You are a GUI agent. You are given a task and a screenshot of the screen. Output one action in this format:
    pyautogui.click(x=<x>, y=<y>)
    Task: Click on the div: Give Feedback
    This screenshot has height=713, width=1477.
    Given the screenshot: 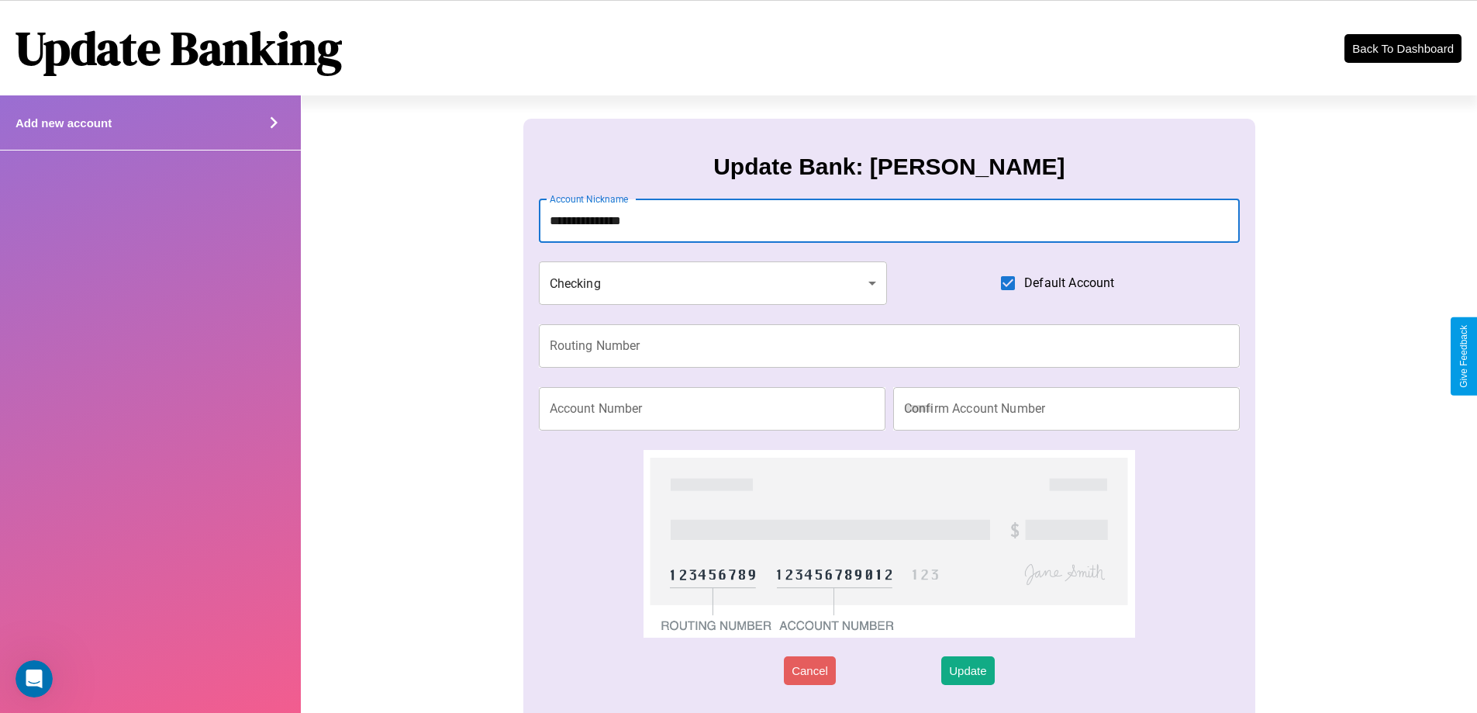 What is the action you would take?
    pyautogui.click(x=1464, y=356)
    